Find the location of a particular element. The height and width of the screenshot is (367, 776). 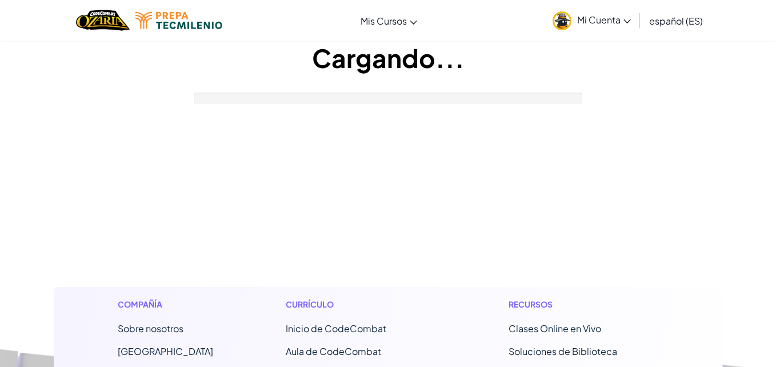

img: avatar is located at coordinates (562, 21).